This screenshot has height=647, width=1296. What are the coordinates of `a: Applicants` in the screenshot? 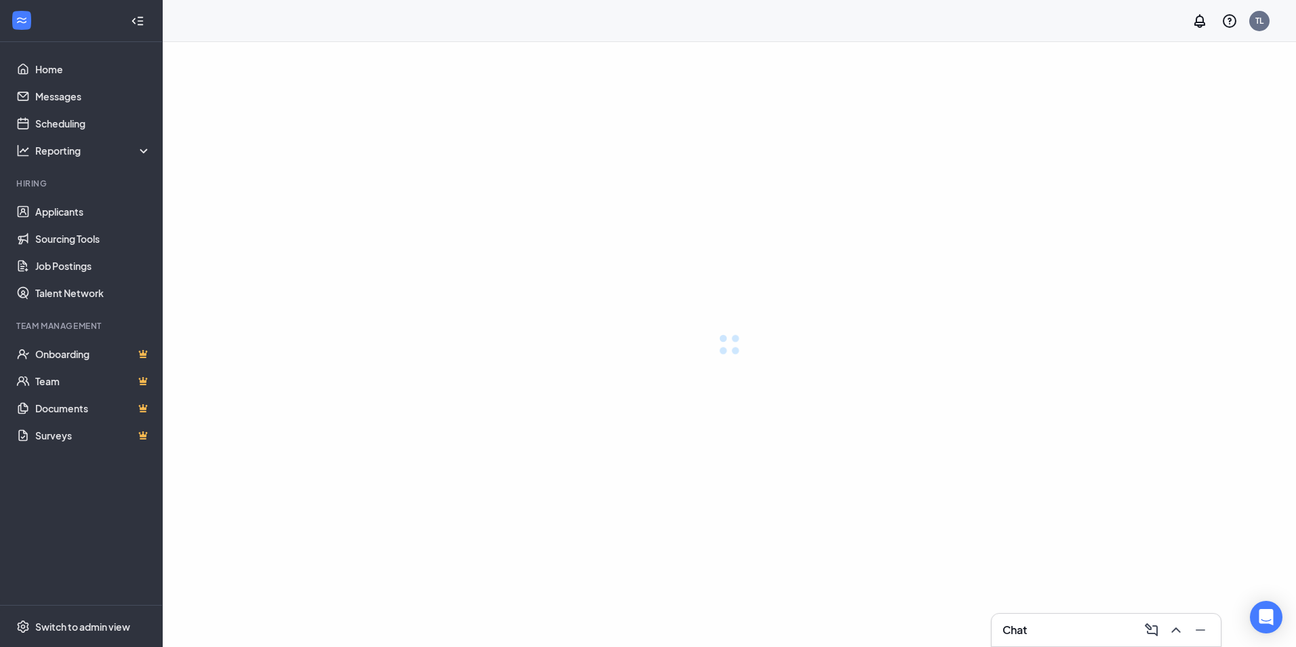 It's located at (93, 212).